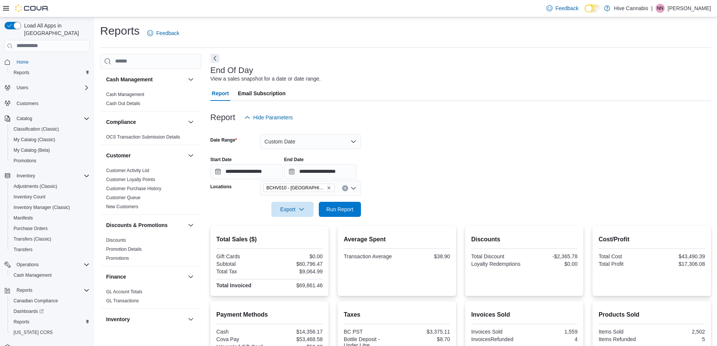 The width and height of the screenshot is (717, 346). I want to click on div: $0.00, so click(551, 264).